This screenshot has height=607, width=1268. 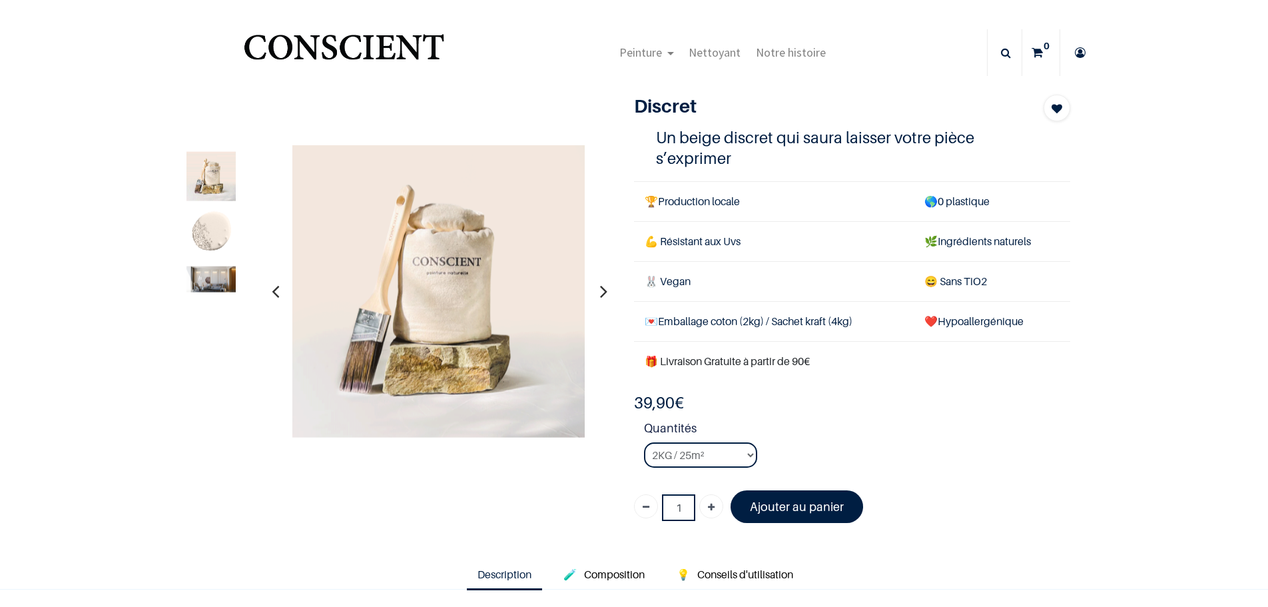 What do you see at coordinates (504, 574) in the screenshot?
I see `span: Description` at bounding box center [504, 574].